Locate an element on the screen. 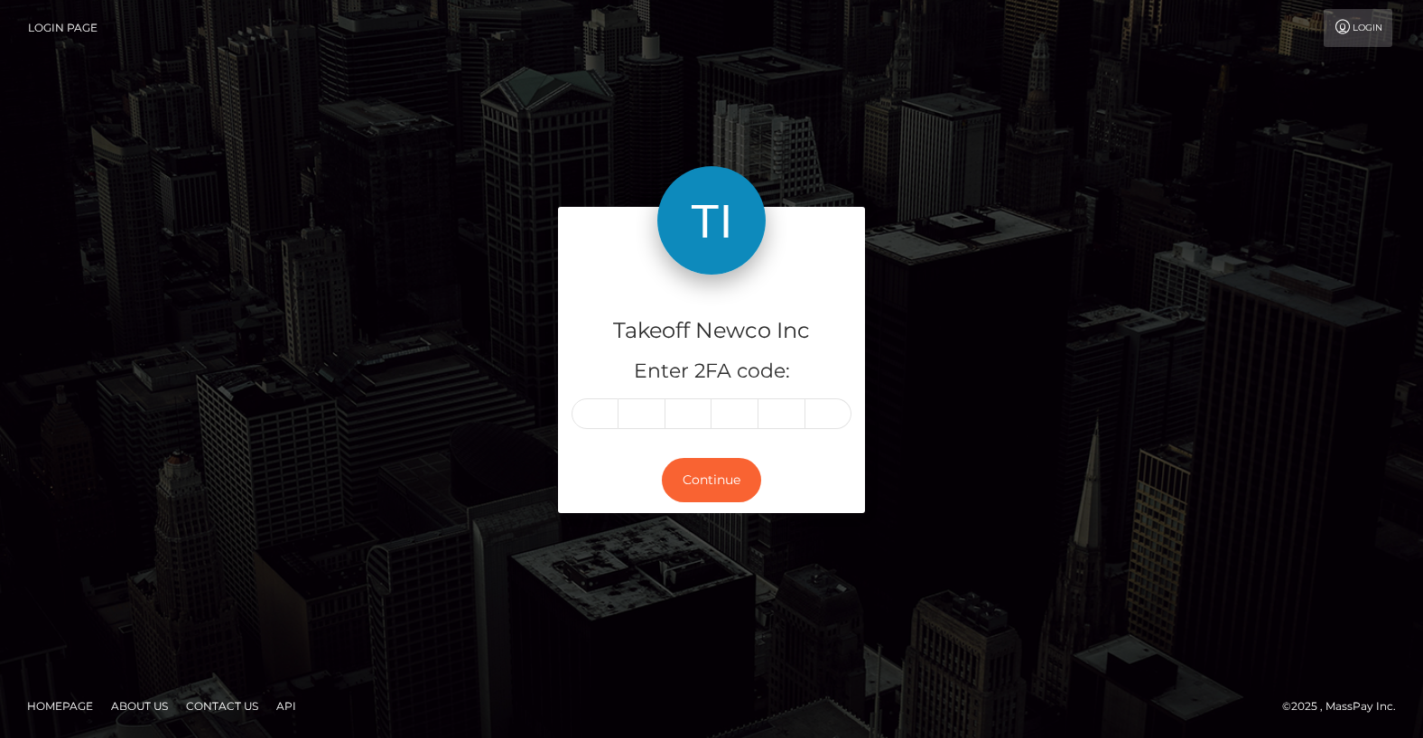 This screenshot has height=738, width=1423. a: About Us is located at coordinates (139, 705).